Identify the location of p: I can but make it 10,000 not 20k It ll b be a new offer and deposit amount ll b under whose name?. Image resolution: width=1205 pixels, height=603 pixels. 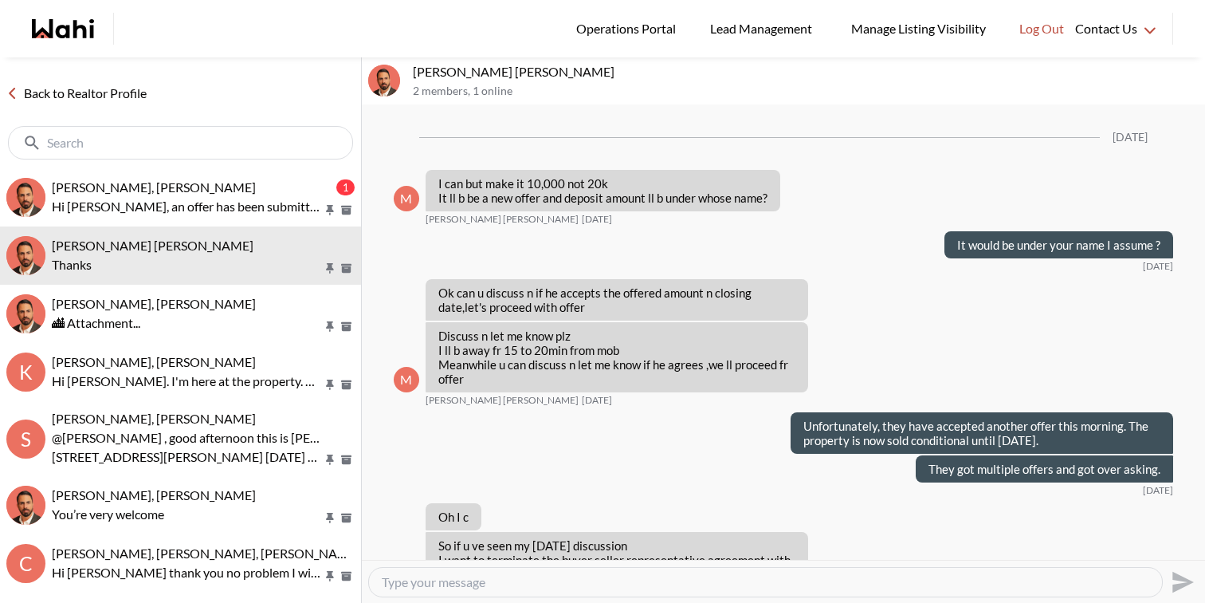
(603, 191).